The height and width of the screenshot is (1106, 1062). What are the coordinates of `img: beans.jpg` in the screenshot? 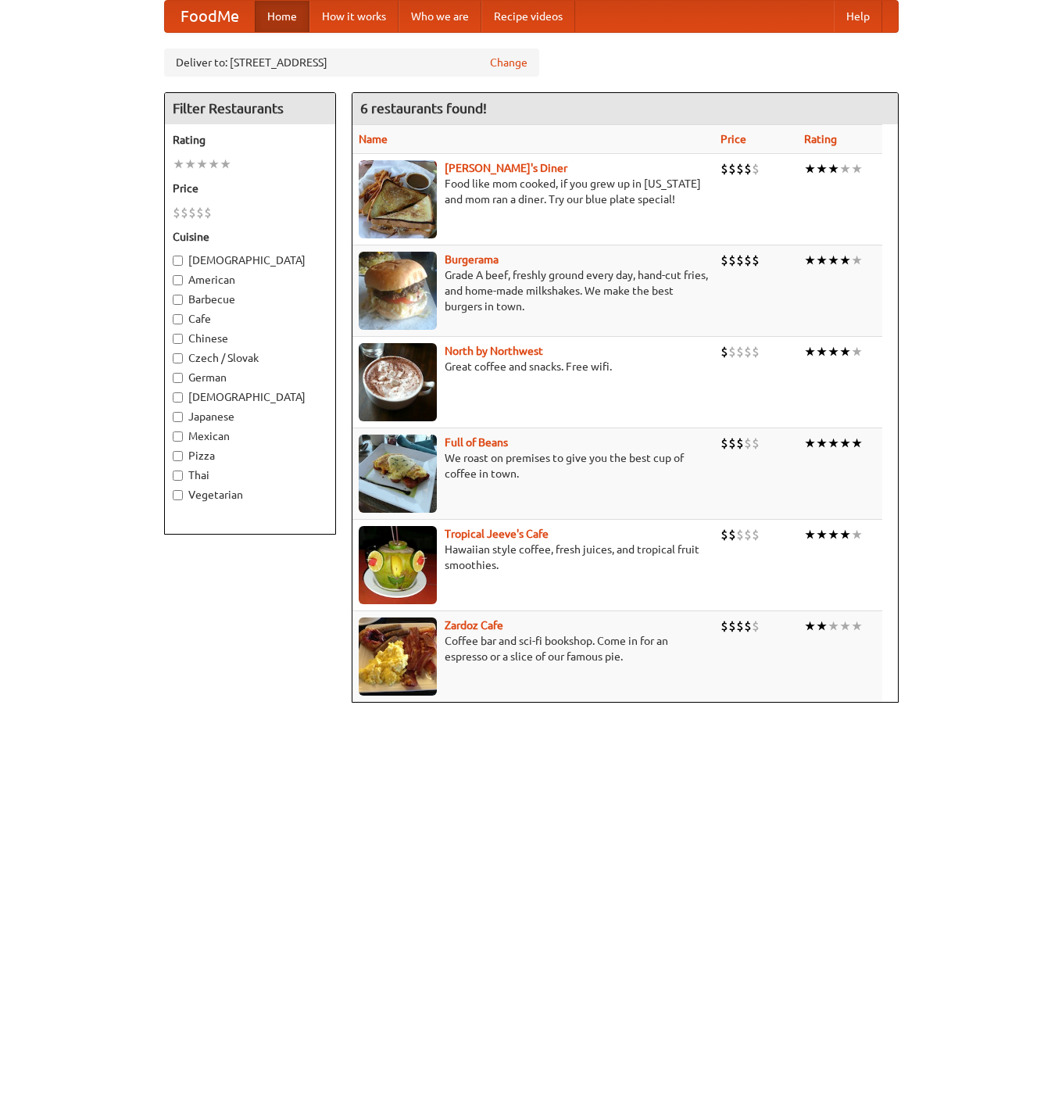 It's located at (398, 474).